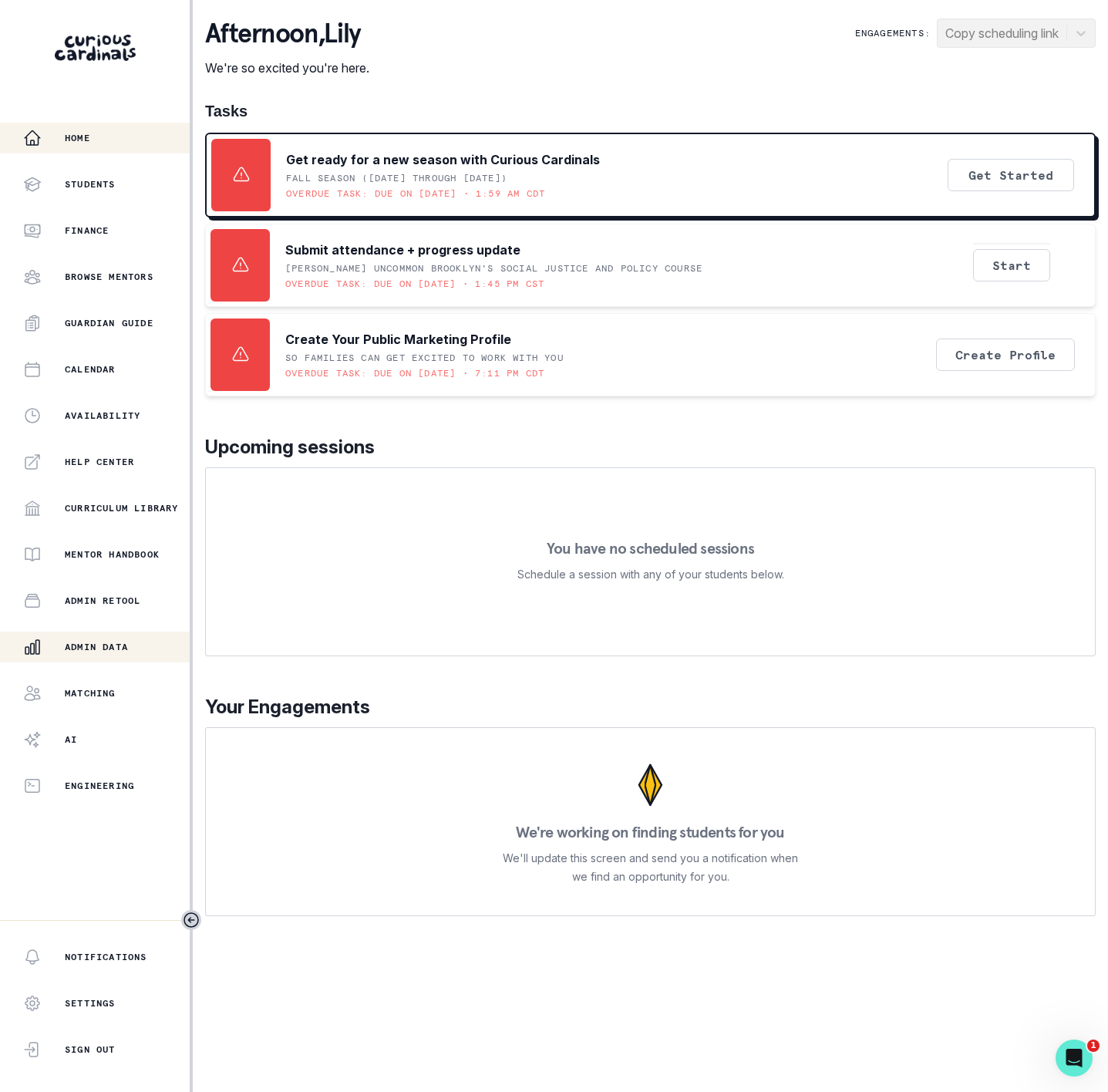  What do you see at coordinates (109, 277) in the screenshot?
I see `p: Browse Mentors` at bounding box center [109, 277].